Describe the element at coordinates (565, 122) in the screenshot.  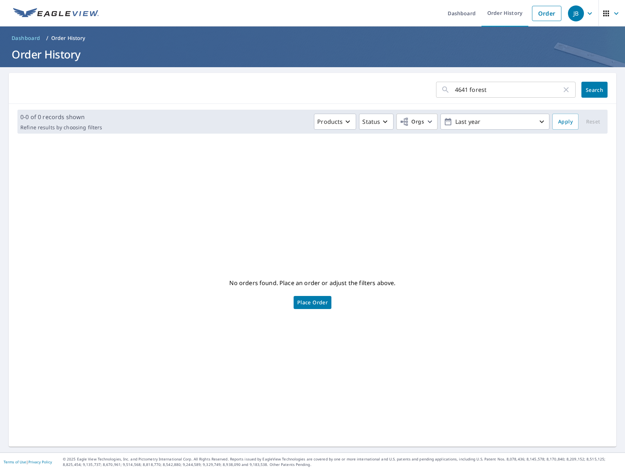
I see `span: Apply` at that location.